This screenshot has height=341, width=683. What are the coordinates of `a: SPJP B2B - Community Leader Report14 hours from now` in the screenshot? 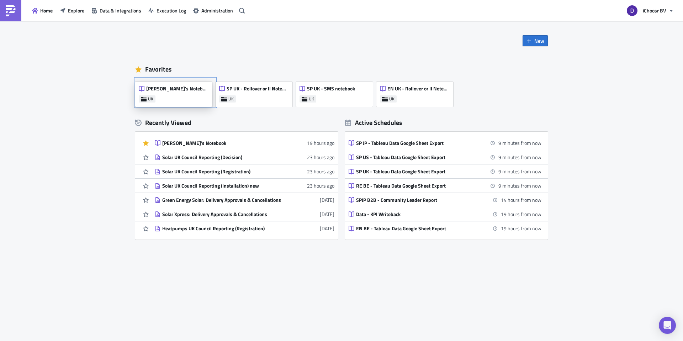 It's located at (445, 199).